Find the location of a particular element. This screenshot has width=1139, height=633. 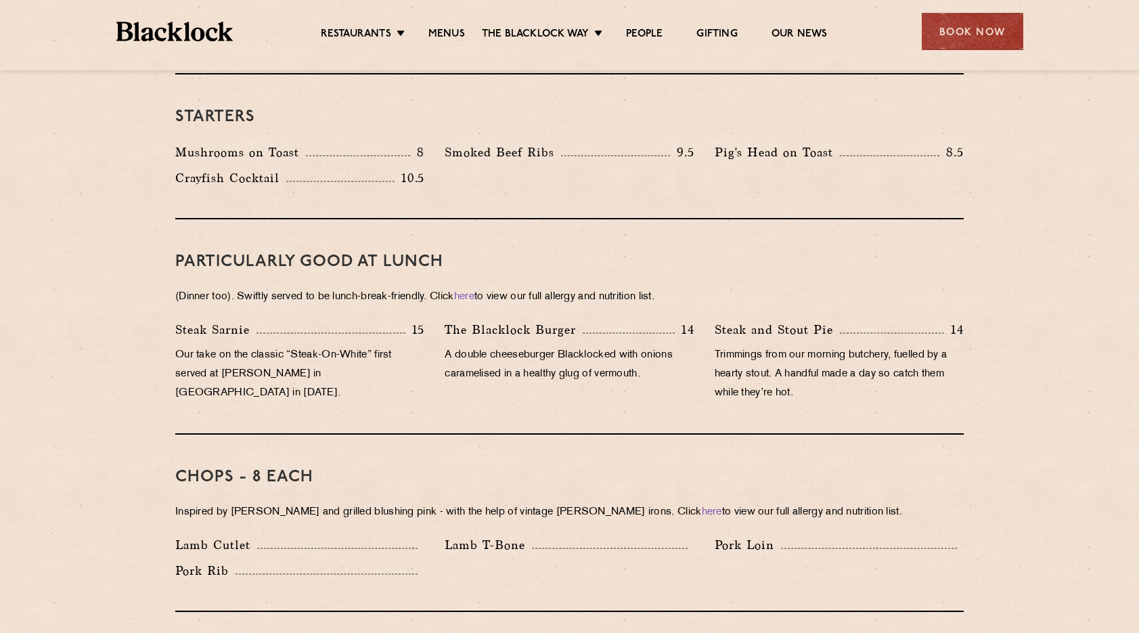

p: Mushrooms on Toast is located at coordinates (240, 152).